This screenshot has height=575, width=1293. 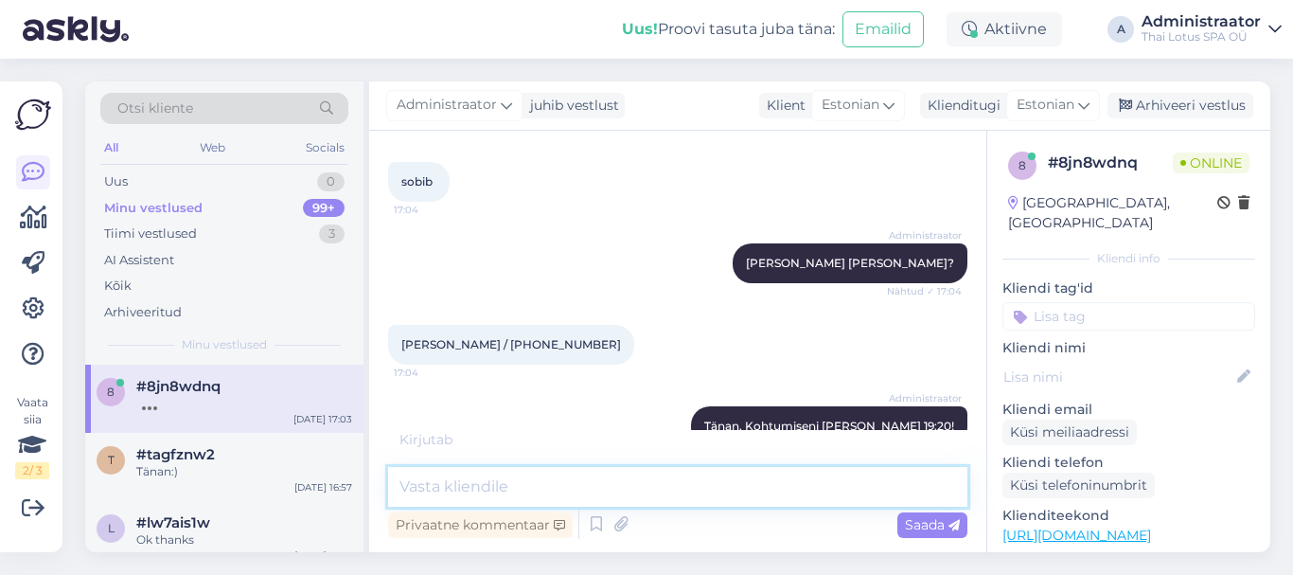 What do you see at coordinates (173, 523) in the screenshot?
I see `span: #lw7ais1w` at bounding box center [173, 523].